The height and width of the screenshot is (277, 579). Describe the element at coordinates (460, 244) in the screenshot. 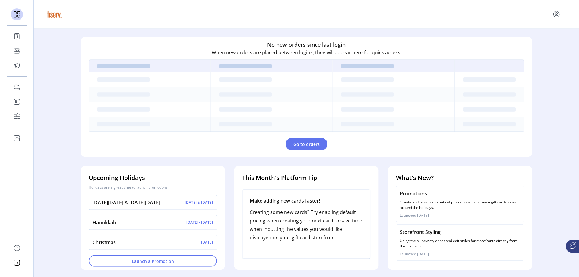

I see `p: Using the all new styler set and edit styles for storefronts directly from the platform.` at that location.